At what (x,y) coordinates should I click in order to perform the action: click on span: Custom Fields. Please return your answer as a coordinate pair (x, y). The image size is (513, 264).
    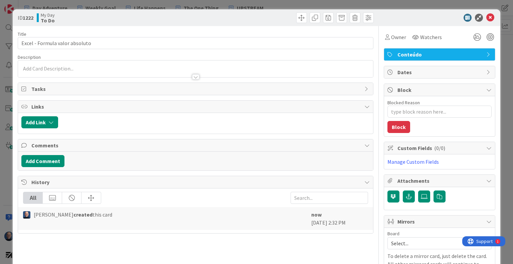
    Looking at the image, I should click on (440, 148).